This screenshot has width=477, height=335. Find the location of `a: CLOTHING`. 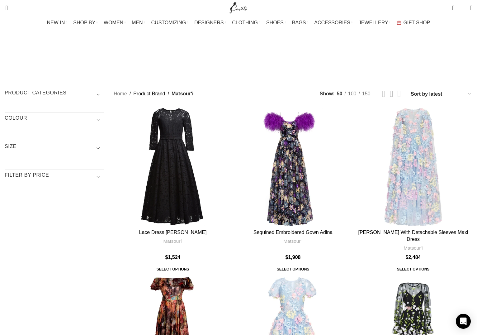

a: CLOTHING is located at coordinates (246, 23).